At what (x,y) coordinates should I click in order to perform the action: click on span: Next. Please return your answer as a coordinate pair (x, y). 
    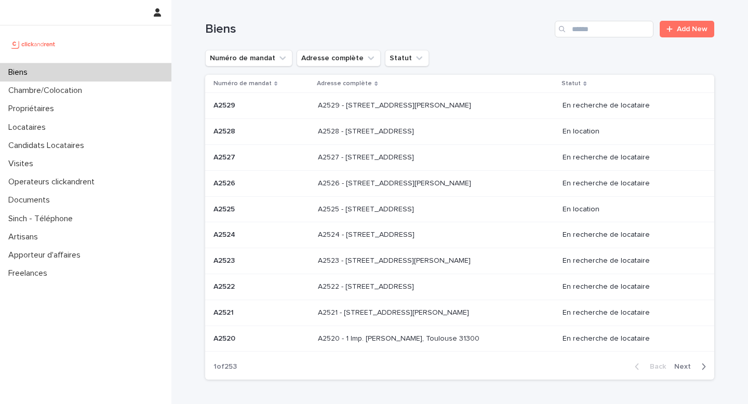
    Looking at the image, I should click on (685, 367).